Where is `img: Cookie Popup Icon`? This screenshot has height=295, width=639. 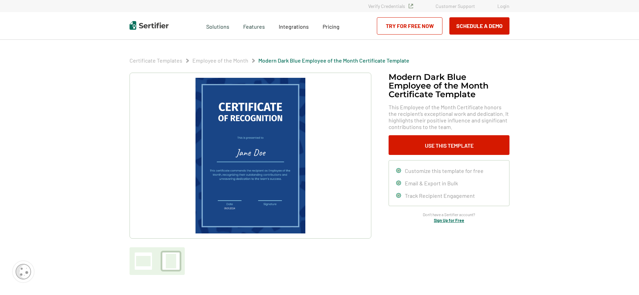
img: Cookie Popup Icon is located at coordinates (23, 271).